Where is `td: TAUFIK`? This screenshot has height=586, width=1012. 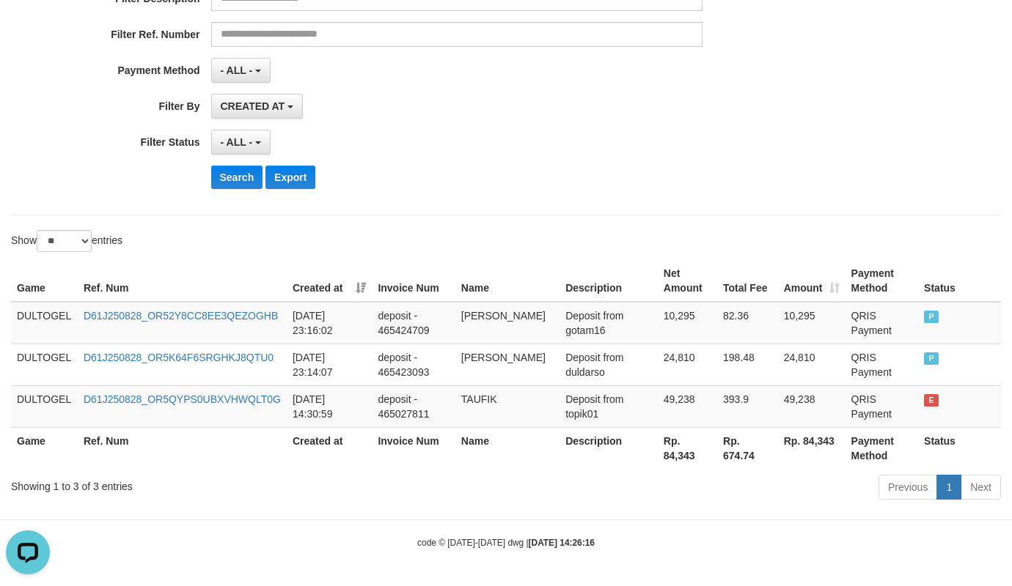 td: TAUFIK is located at coordinates (507, 406).